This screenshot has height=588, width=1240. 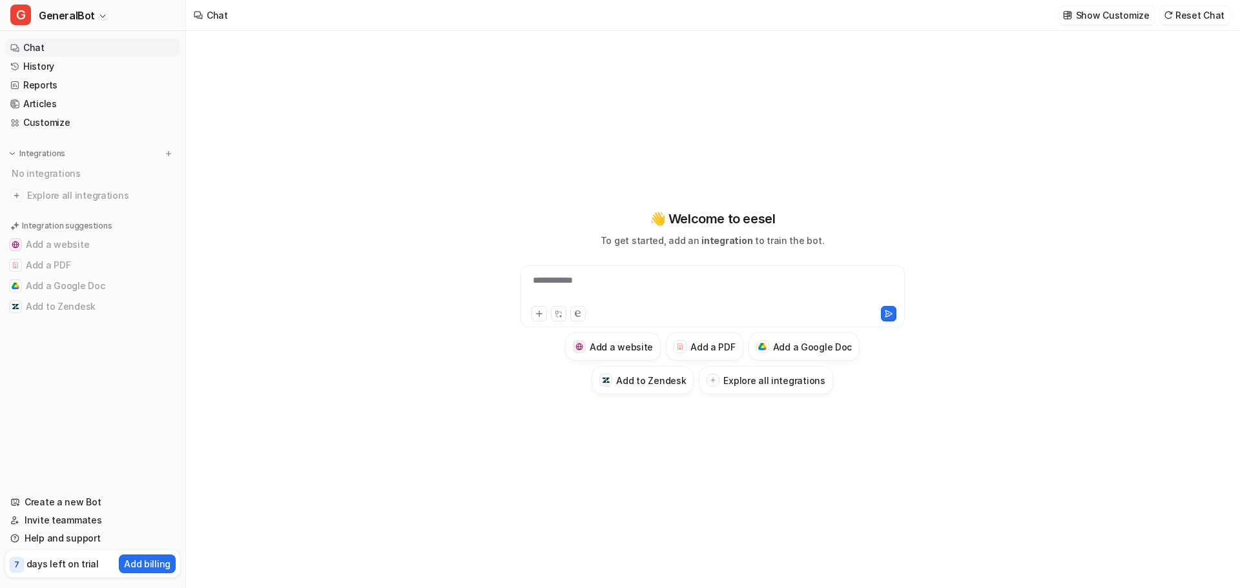 What do you see at coordinates (37, 154) in the screenshot?
I see `button: Integrations` at bounding box center [37, 154].